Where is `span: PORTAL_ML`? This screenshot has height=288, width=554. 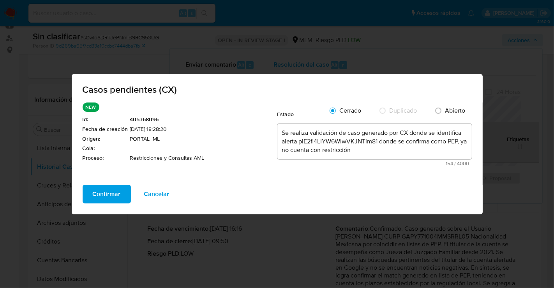
span: PORTAL_ML is located at coordinates (204, 139).